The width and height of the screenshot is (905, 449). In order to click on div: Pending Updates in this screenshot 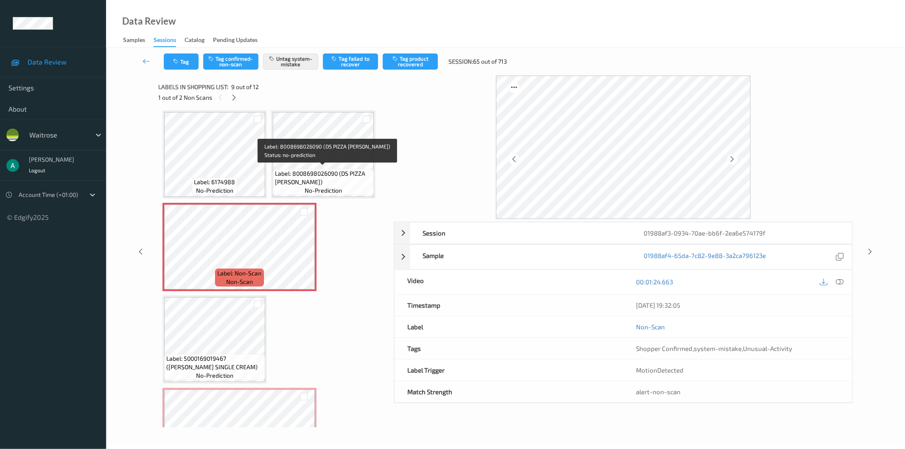, I will do `click(235, 41)`.